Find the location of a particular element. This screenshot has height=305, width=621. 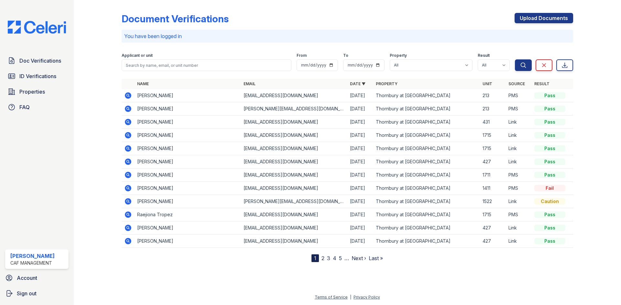

a: Last » is located at coordinates (376, 259).